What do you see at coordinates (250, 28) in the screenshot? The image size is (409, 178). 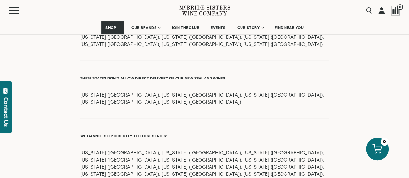 I see `a: OUR STORY` at bounding box center [250, 28].